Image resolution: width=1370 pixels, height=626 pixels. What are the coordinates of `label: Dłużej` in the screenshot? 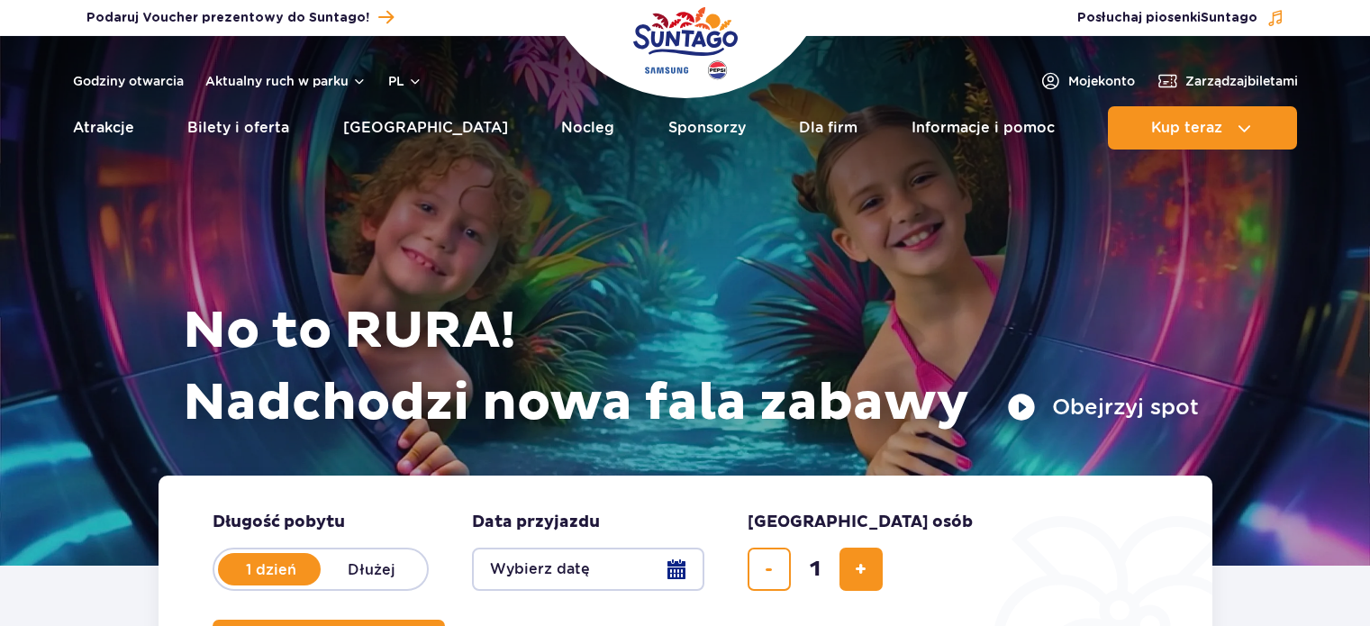 It's located at (372, 569).